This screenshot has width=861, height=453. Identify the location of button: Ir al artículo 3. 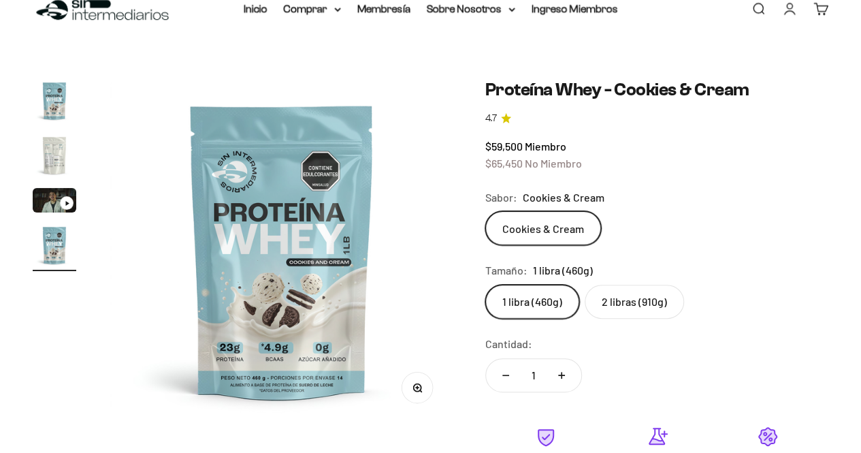
(54, 202).